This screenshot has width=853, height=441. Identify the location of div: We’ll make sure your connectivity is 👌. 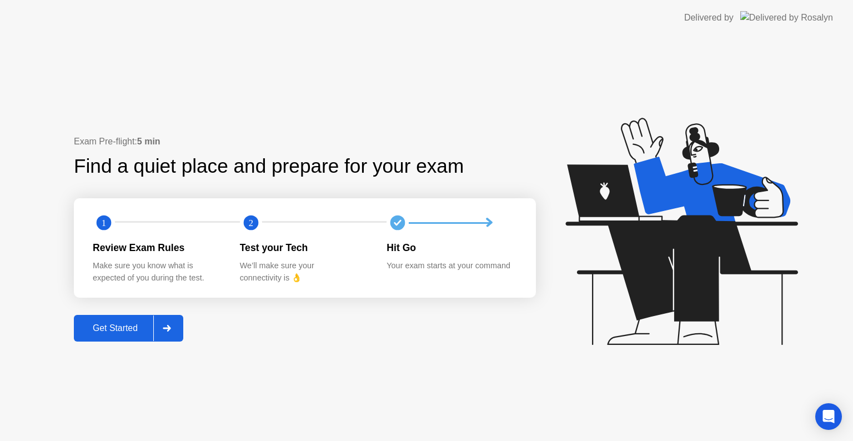
(304, 272).